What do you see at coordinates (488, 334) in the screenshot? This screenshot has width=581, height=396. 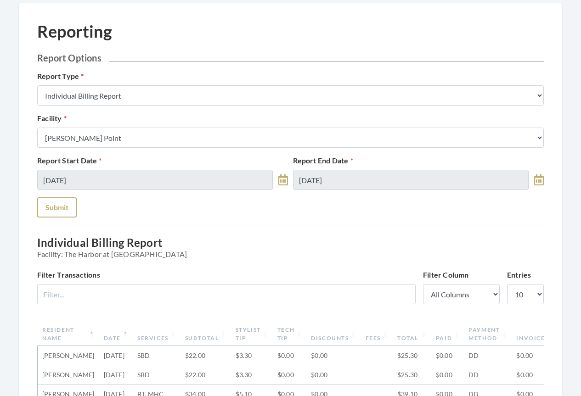 I see `th: Payment Method: activate to sort column ascending` at bounding box center [488, 334].